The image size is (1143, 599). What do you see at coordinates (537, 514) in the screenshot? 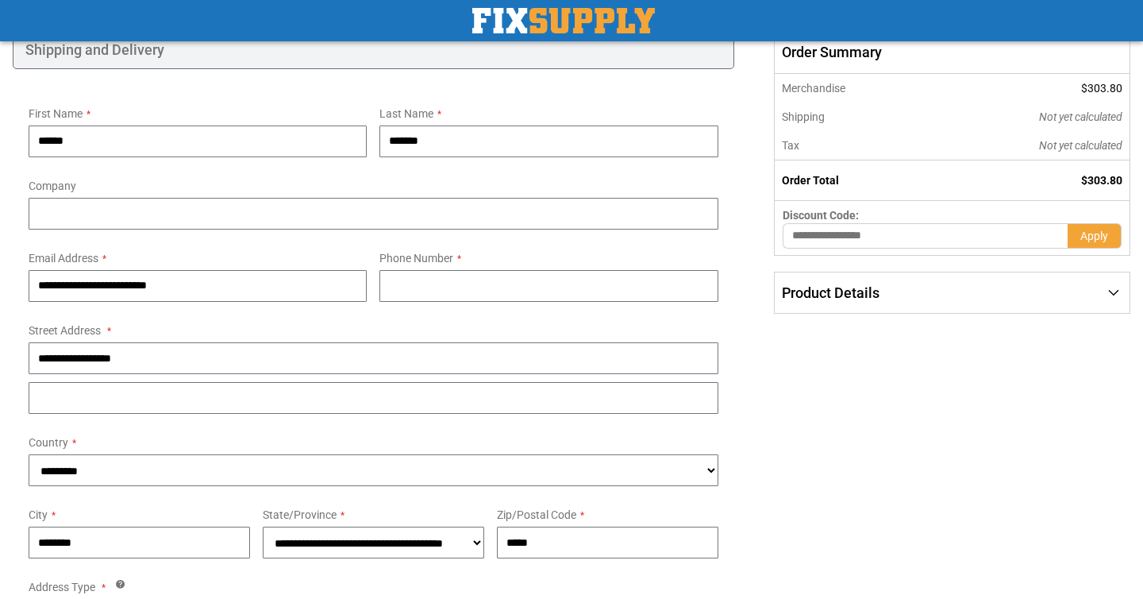
I see `span: Zip/Postal Code` at bounding box center [537, 514].